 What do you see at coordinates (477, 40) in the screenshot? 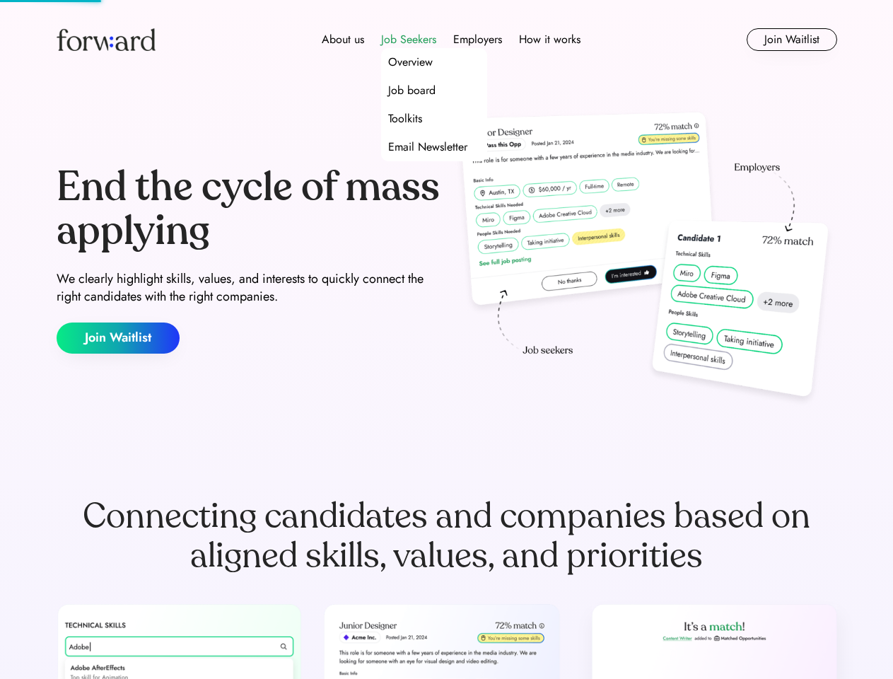
I see `div: Employers` at bounding box center [477, 40].